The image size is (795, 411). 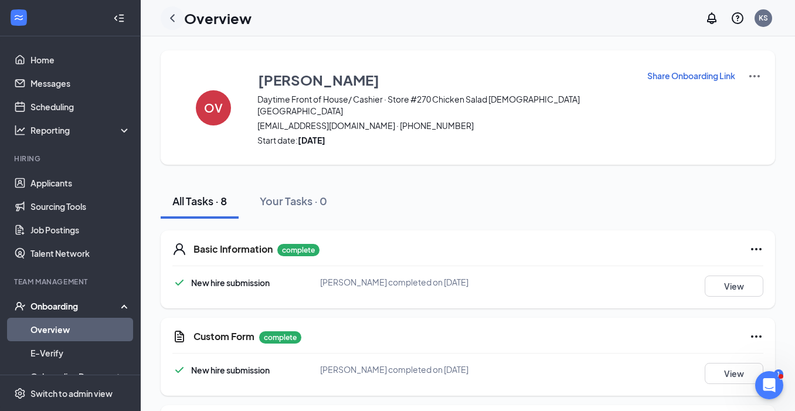 I want to click on svg: ChevronLeft, so click(x=172, y=18).